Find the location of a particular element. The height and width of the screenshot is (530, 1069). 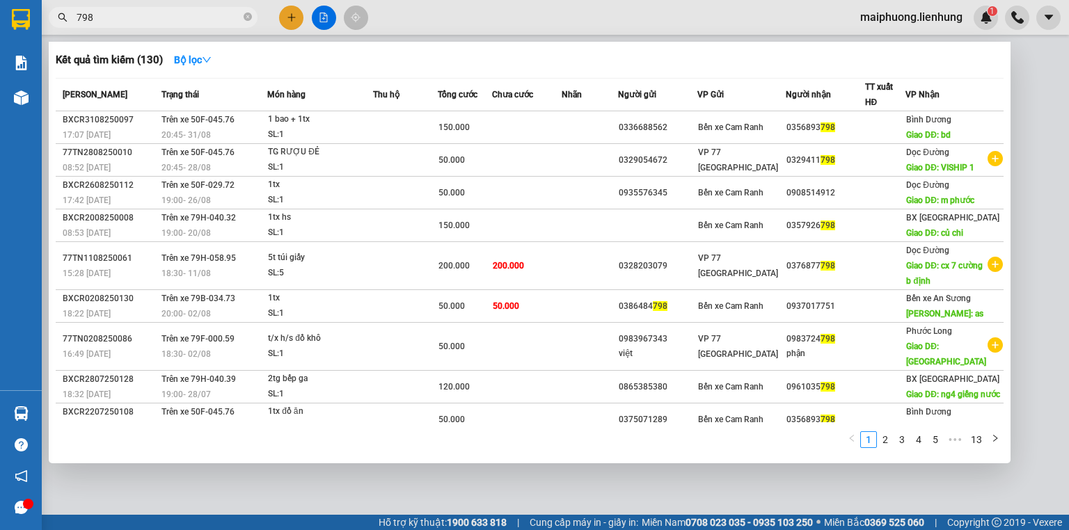

div: BXCR2807250128 is located at coordinates (110, 379).